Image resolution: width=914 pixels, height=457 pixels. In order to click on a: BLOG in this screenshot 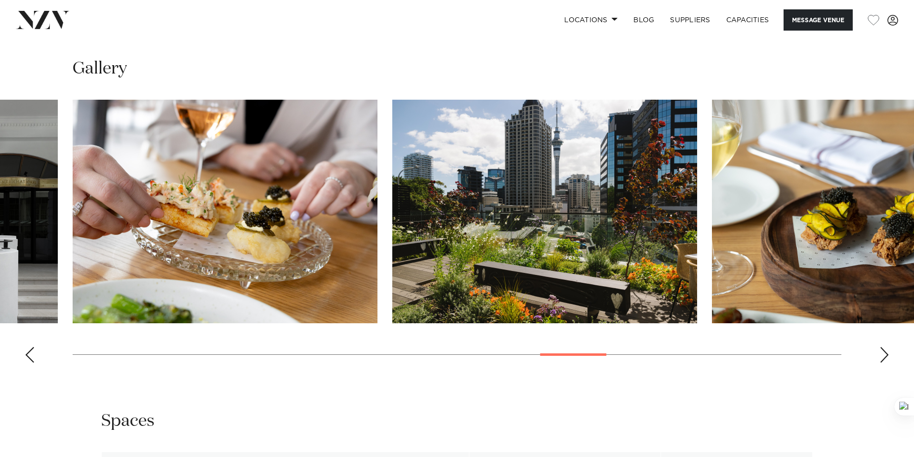, I will do `click(644, 20)`.